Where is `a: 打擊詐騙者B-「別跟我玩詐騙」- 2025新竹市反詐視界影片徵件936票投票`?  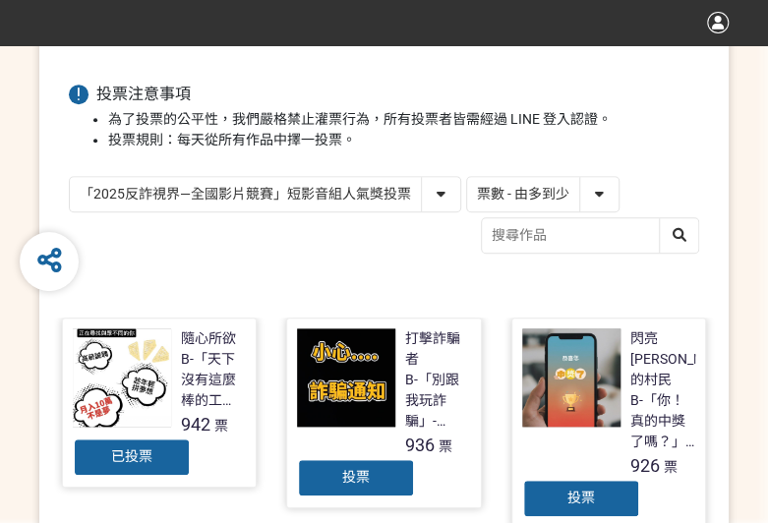 a: 打擊詐騙者B-「別跟我玩詐騙」- 2025新竹市反詐視界影片徵件936票投票 is located at coordinates (383, 413).